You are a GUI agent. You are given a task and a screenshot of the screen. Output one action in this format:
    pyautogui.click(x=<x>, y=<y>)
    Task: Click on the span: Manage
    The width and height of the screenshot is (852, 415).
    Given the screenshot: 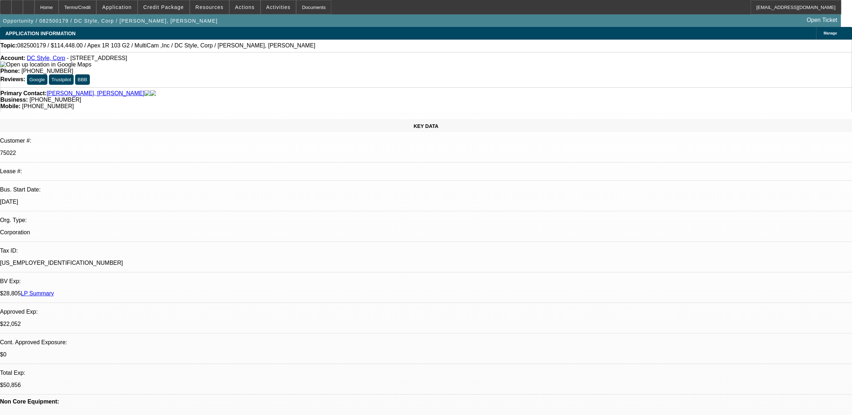 What is the action you would take?
    pyautogui.click(x=830, y=33)
    